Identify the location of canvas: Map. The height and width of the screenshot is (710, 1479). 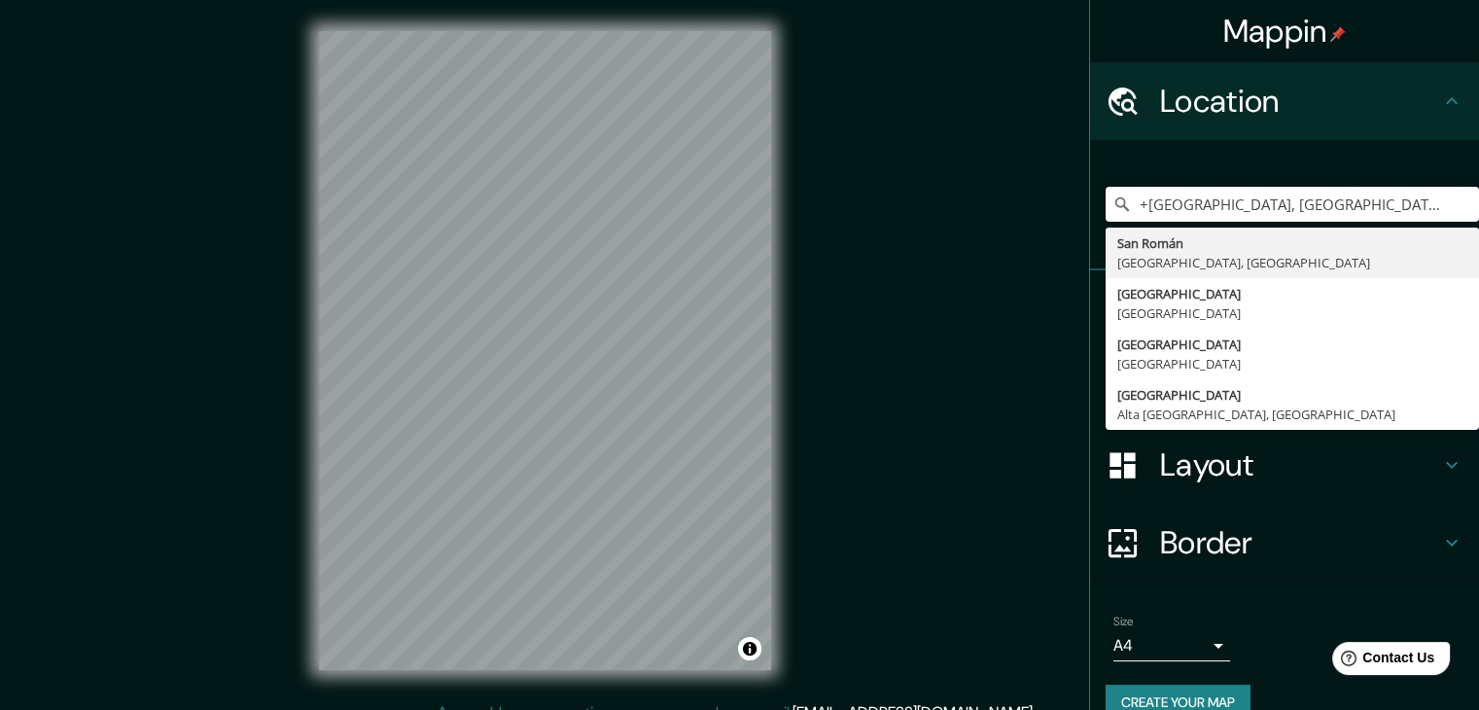
(545, 350).